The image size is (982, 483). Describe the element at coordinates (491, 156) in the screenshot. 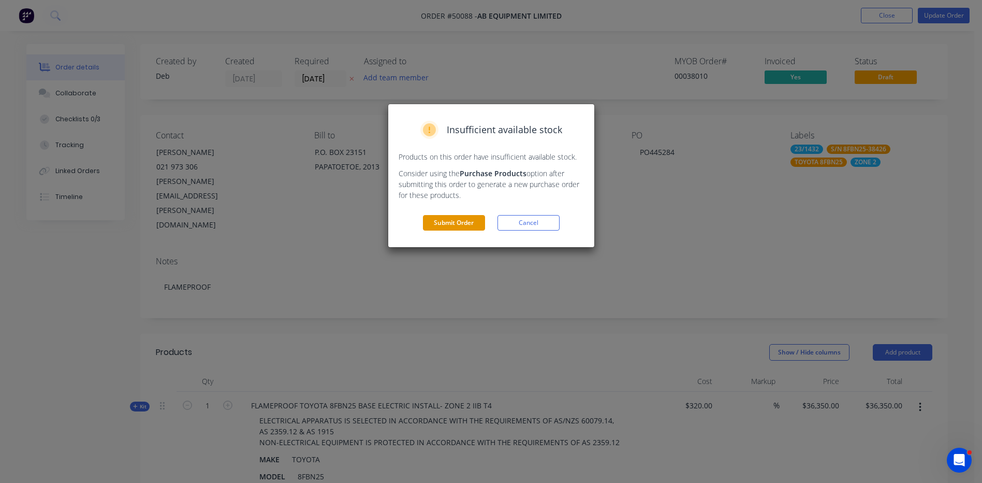

I see `p: Products on this order have insufficient available stock.` at that location.